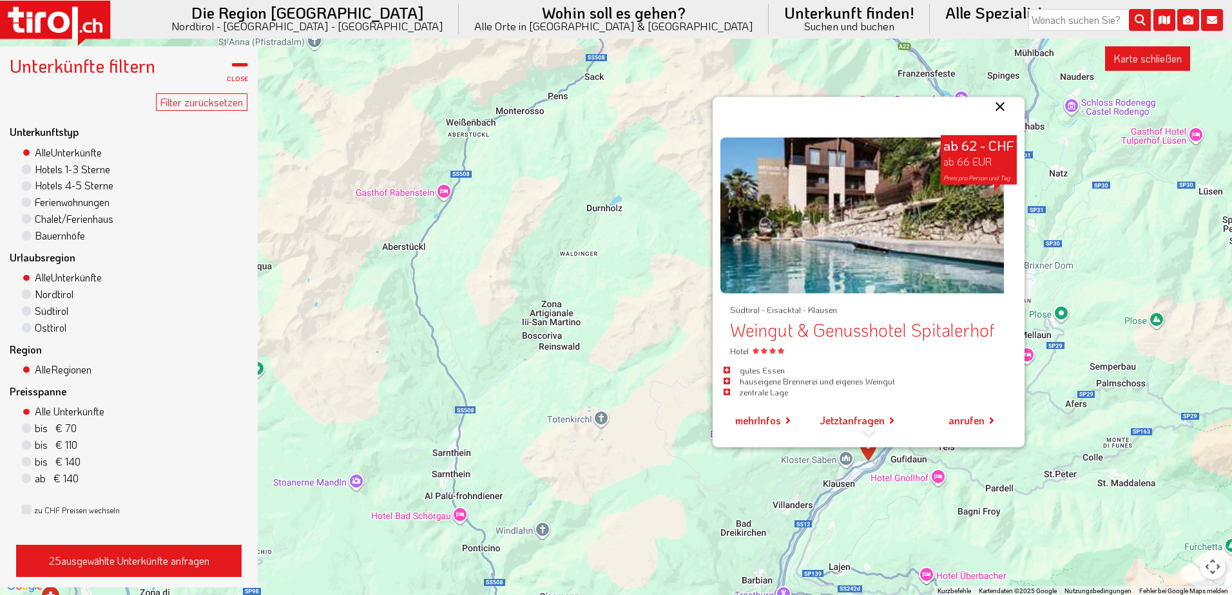 This screenshot has width=1232, height=595. Describe the element at coordinates (1000, 107) in the screenshot. I see `button: Schließen` at that location.